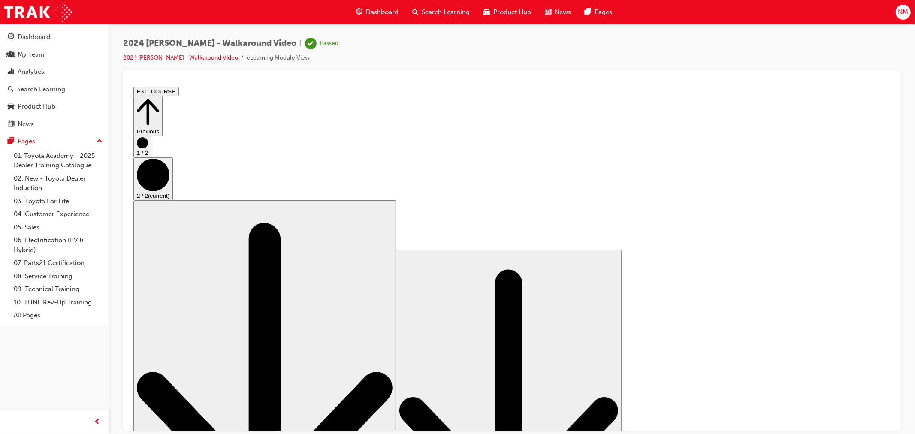 This screenshot has height=434, width=915. I want to click on a: car-iconProduct Hub, so click(507, 12).